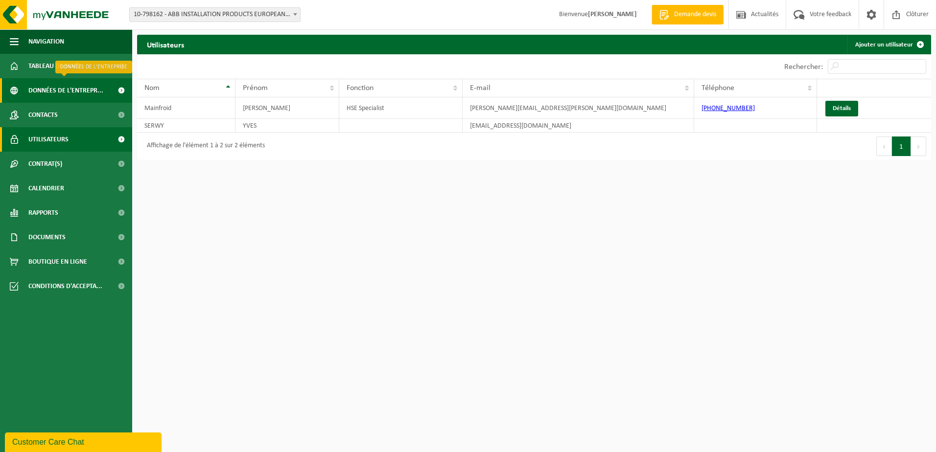  What do you see at coordinates (718, 88) in the screenshot?
I see `span: Téléphone` at bounding box center [718, 88].